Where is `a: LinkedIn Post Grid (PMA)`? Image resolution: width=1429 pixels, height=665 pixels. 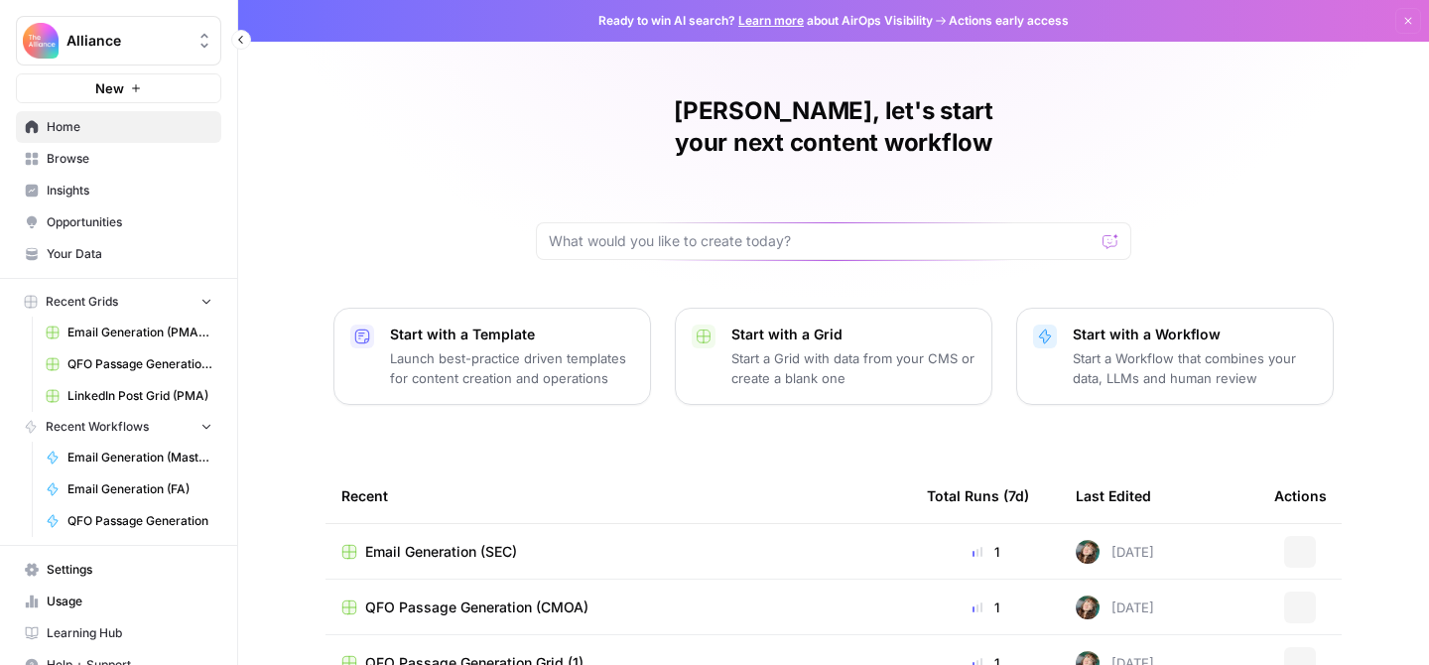 a: LinkedIn Post Grid (PMA) is located at coordinates (129, 396).